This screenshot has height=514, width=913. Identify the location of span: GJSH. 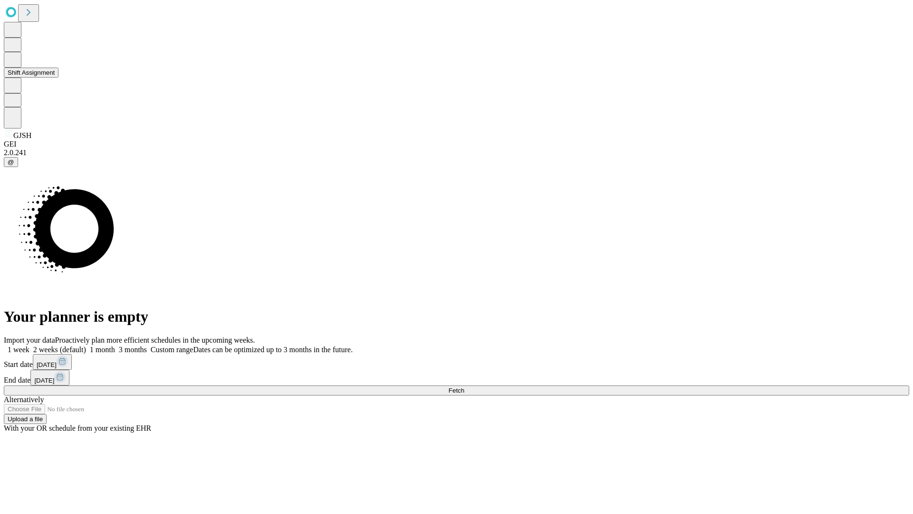
(22, 135).